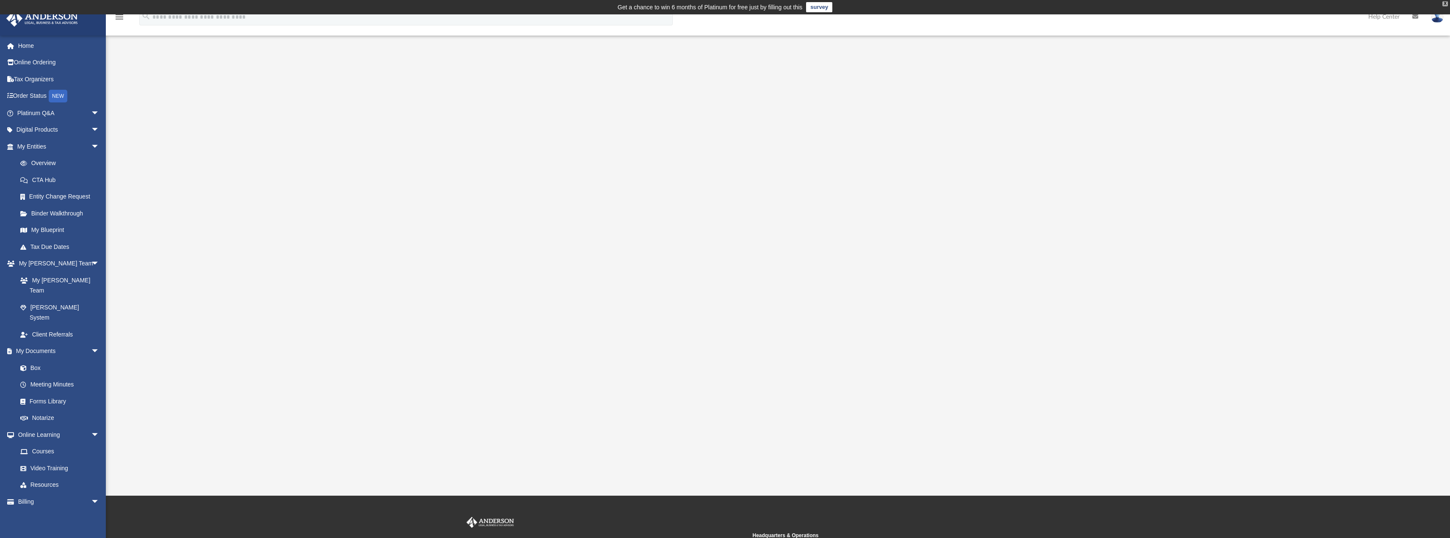 This screenshot has height=538, width=1450. What do you see at coordinates (60, 385) in the screenshot?
I see `a: Meeting Minutes` at bounding box center [60, 385].